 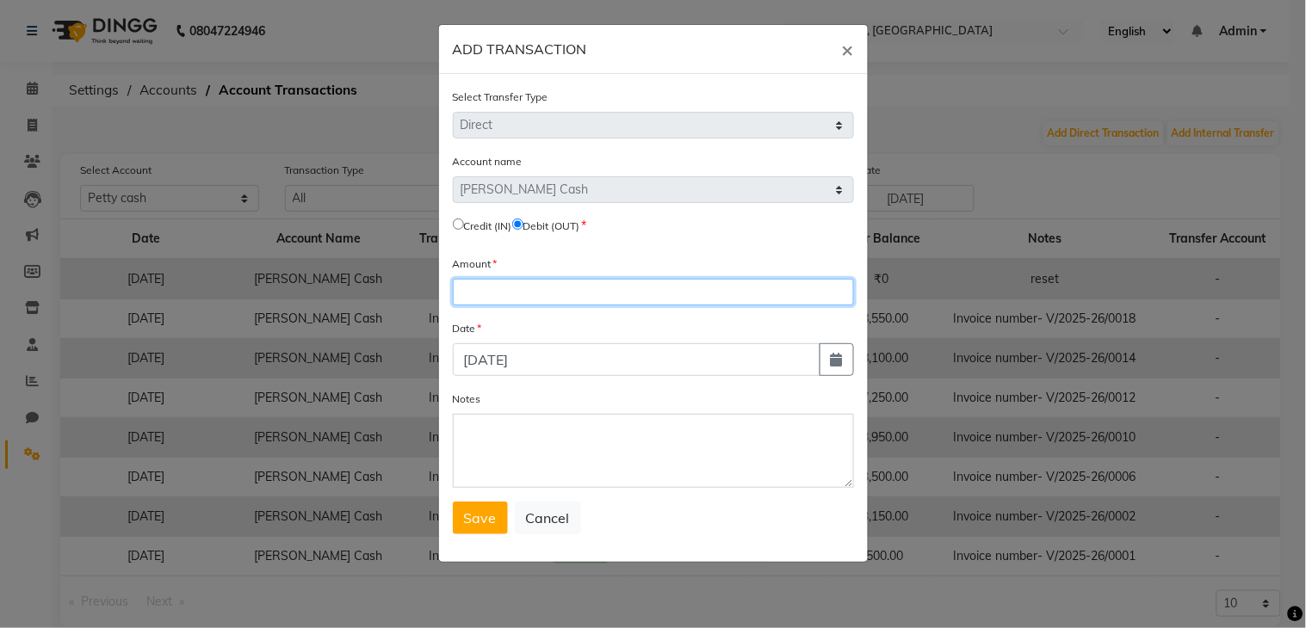 What do you see at coordinates (488, 226) in the screenshot?
I see `label: Credit (IN)` at bounding box center [488, 226].